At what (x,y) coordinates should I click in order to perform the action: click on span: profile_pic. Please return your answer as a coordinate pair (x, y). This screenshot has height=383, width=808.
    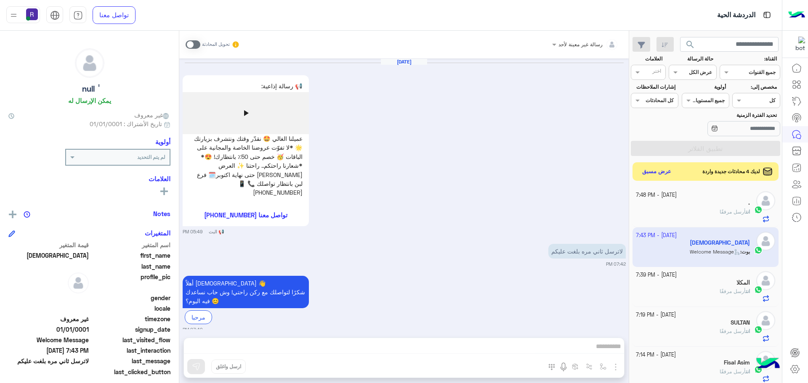
    Looking at the image, I should click on (130, 282).